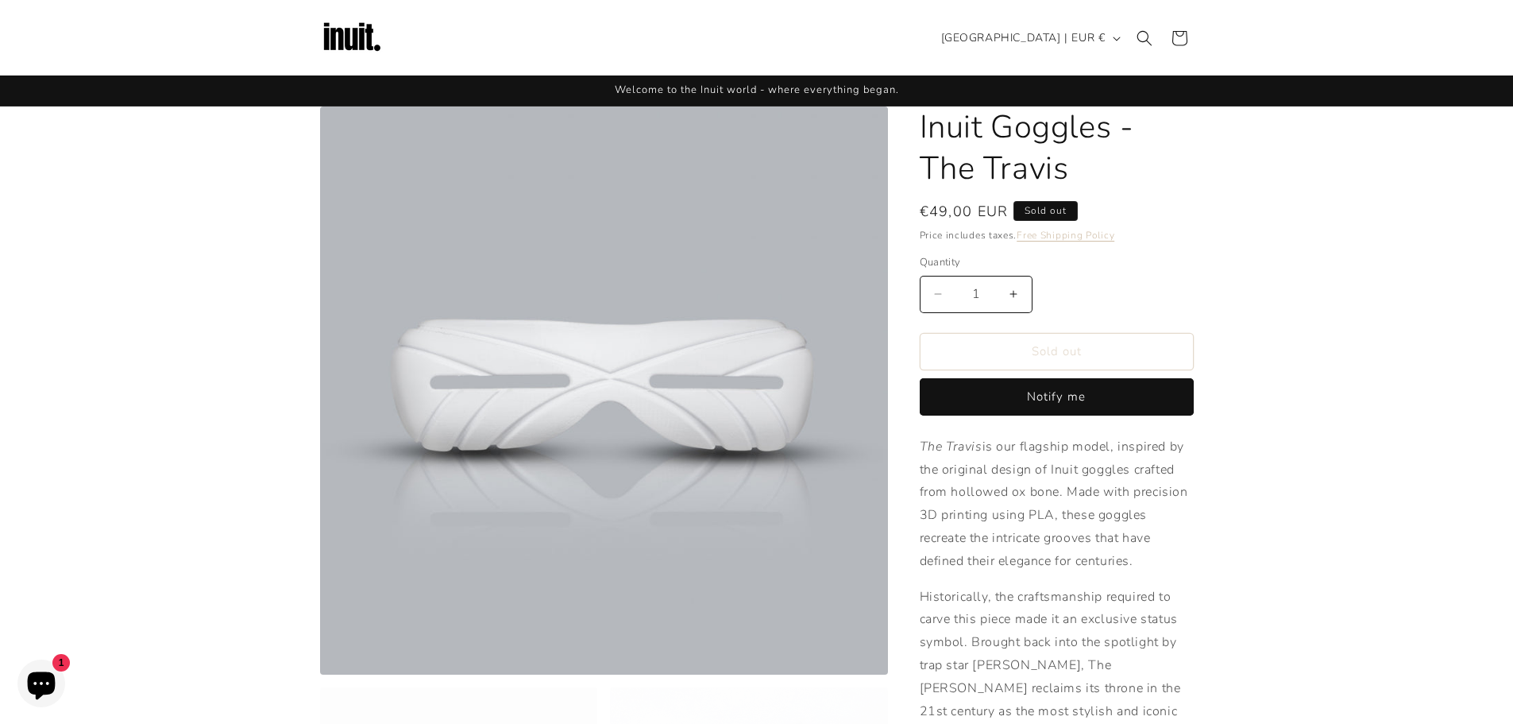  Describe the element at coordinates (1056, 148) in the screenshot. I see `h1: Inuit Goggles - The Travis` at that location.